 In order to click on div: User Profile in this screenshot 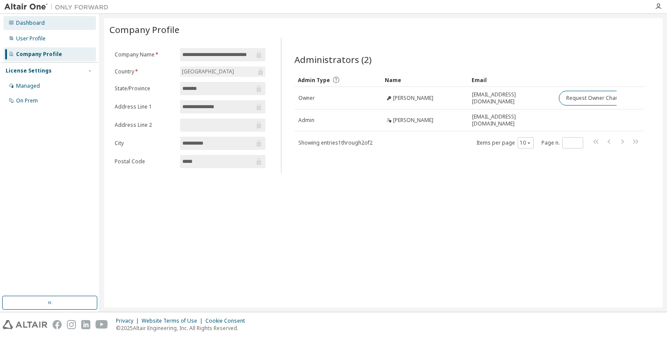, I will do `click(31, 39)`.